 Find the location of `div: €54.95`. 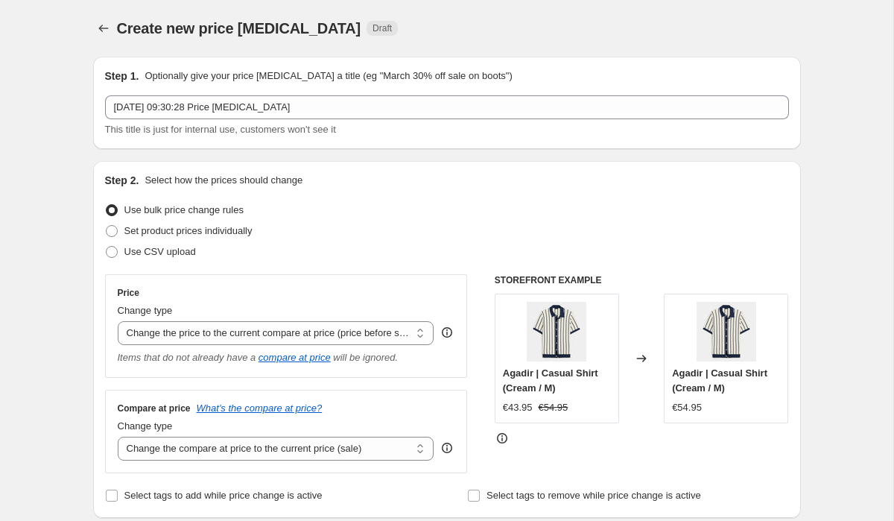

div: €54.95 is located at coordinates (687, 408).